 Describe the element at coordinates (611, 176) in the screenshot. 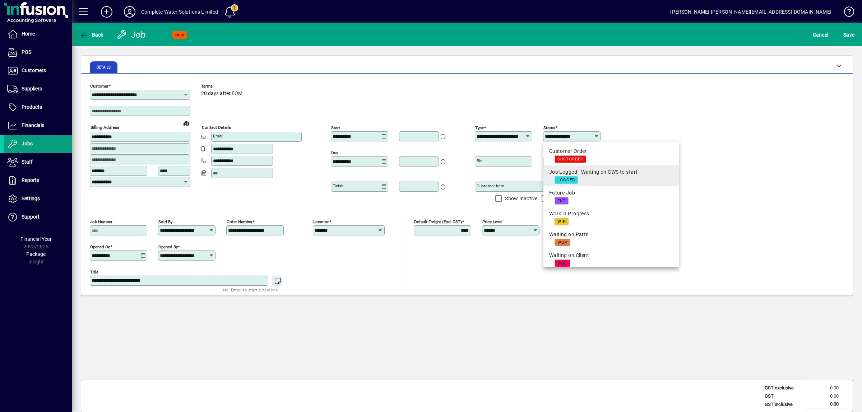

I see `mat-option: Job Logged - Waiting on CWS to start` at that location.